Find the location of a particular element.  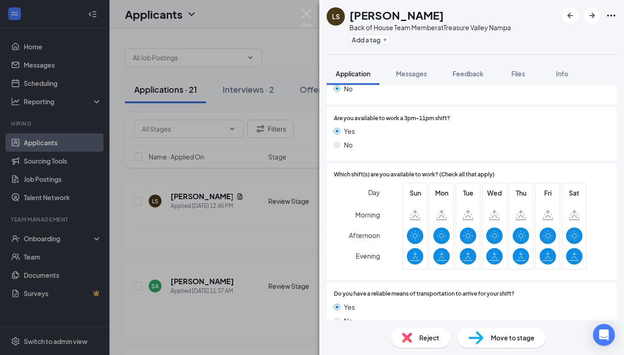

span: Tue is located at coordinates (468, 193).